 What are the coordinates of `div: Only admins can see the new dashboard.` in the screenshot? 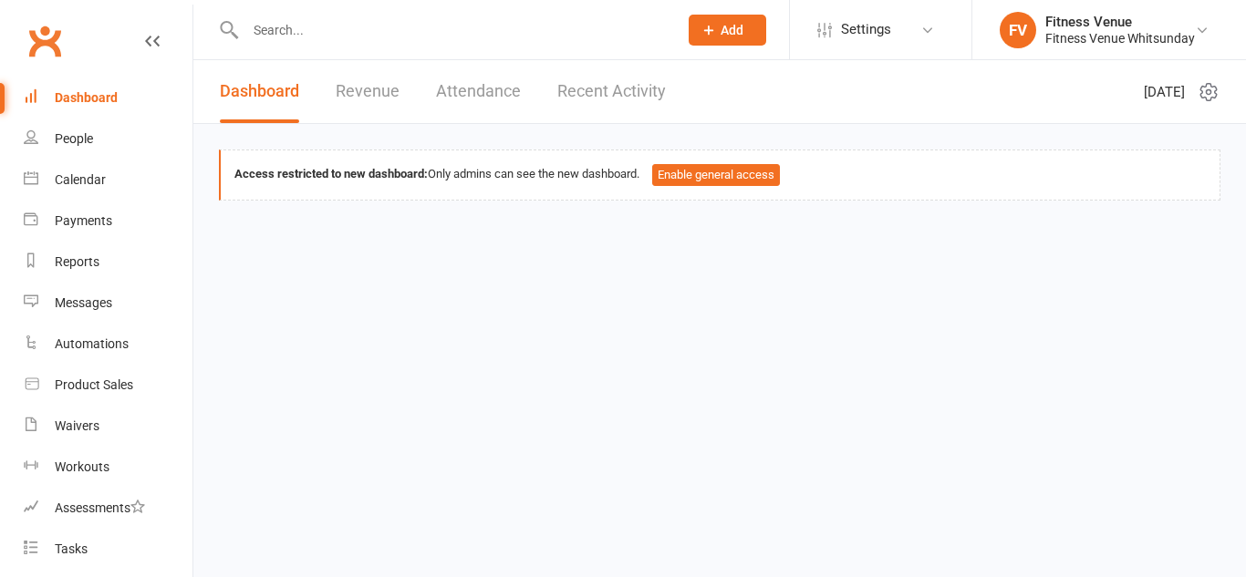 It's located at (720, 175).